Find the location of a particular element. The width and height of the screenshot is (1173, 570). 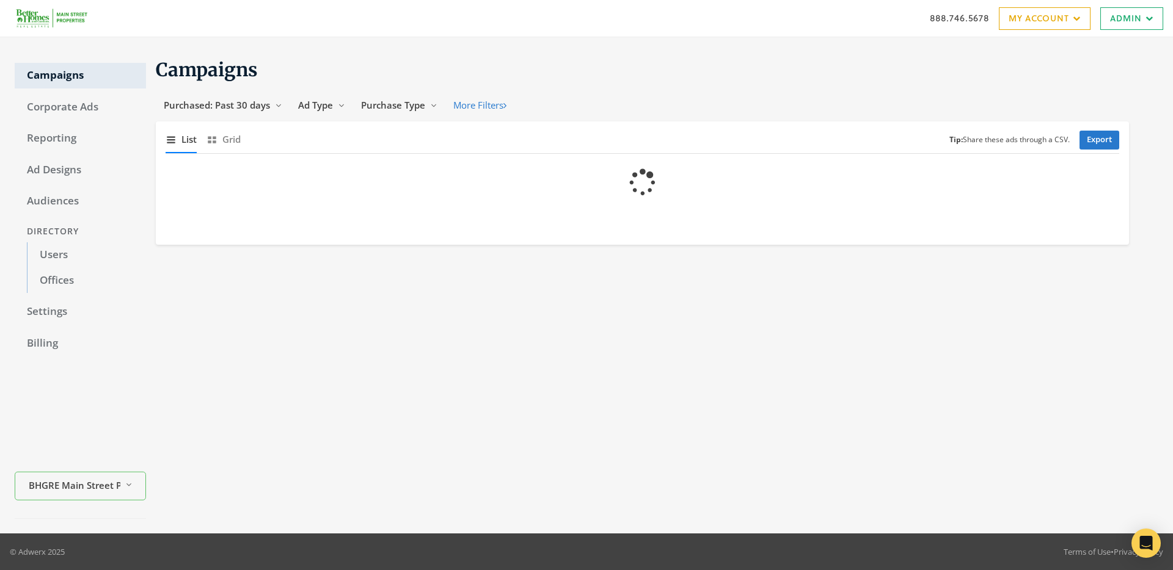

button: Grid is located at coordinates (224, 139).